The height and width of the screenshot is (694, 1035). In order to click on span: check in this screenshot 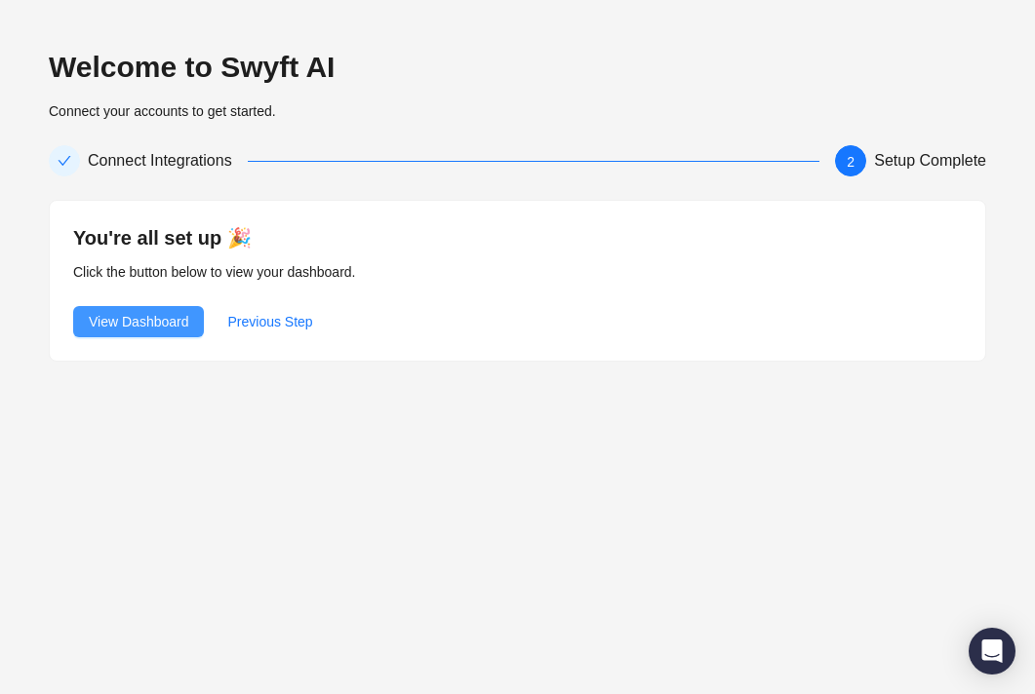, I will do `click(64, 161)`.